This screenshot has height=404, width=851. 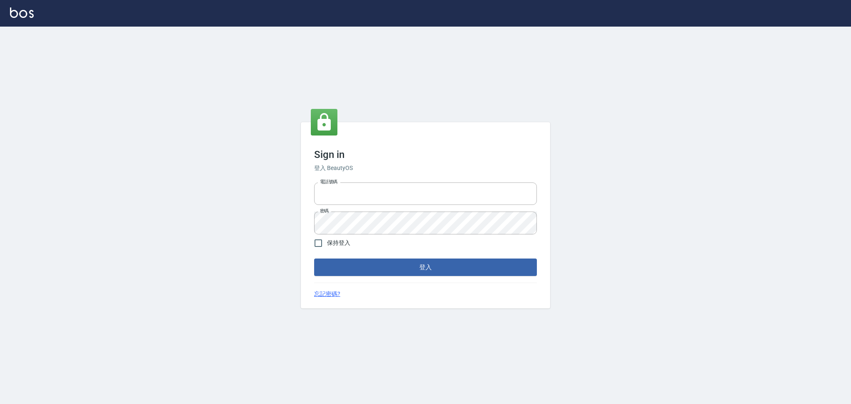 I want to click on button: 登入, so click(x=426, y=267).